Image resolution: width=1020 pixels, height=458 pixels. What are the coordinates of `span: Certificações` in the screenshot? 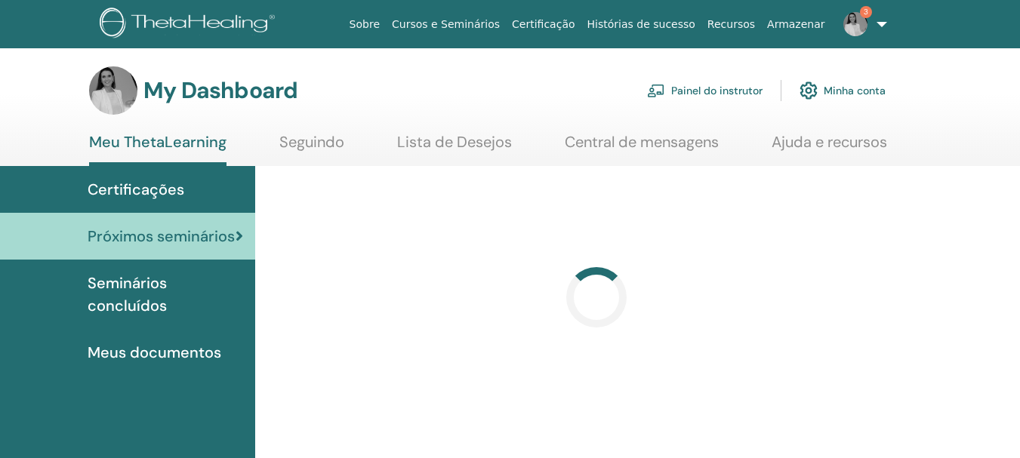 It's located at (136, 190).